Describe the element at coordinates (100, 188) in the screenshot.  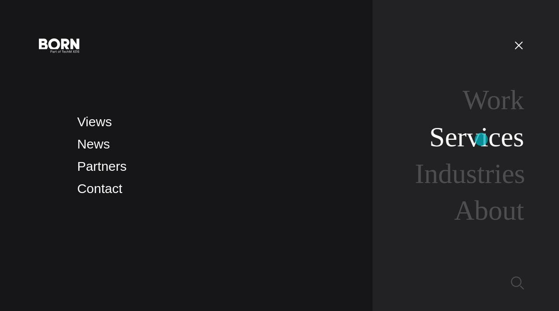
I see `a: Contact` at that location.